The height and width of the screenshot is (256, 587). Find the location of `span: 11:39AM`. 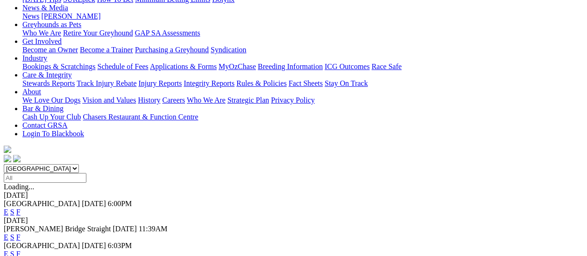

span: 11:39AM is located at coordinates (153, 229).